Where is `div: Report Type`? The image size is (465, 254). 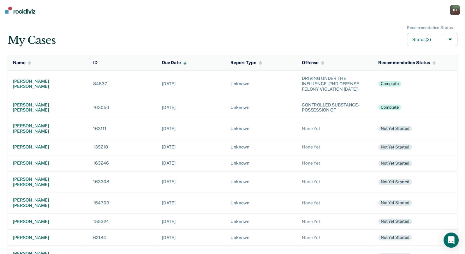
div: Report Type is located at coordinates (246, 62).